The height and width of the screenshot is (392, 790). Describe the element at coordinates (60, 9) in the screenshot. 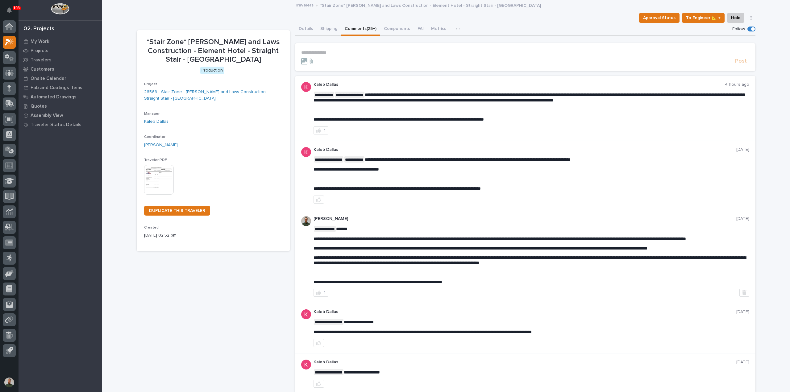

I see `img: Workspace Logo` at that location.